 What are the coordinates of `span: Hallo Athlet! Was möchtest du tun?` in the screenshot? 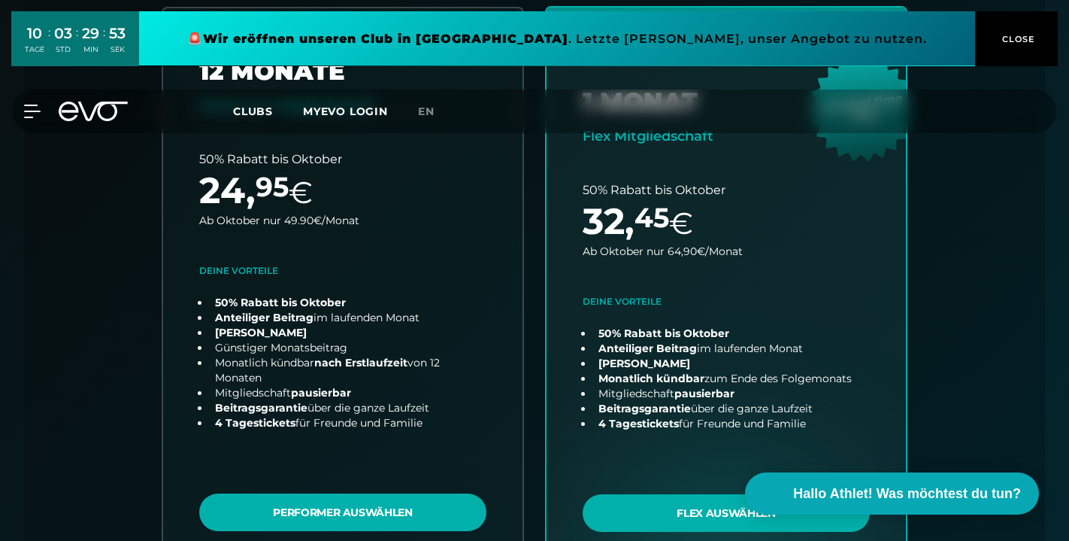 It's located at (907, 493).